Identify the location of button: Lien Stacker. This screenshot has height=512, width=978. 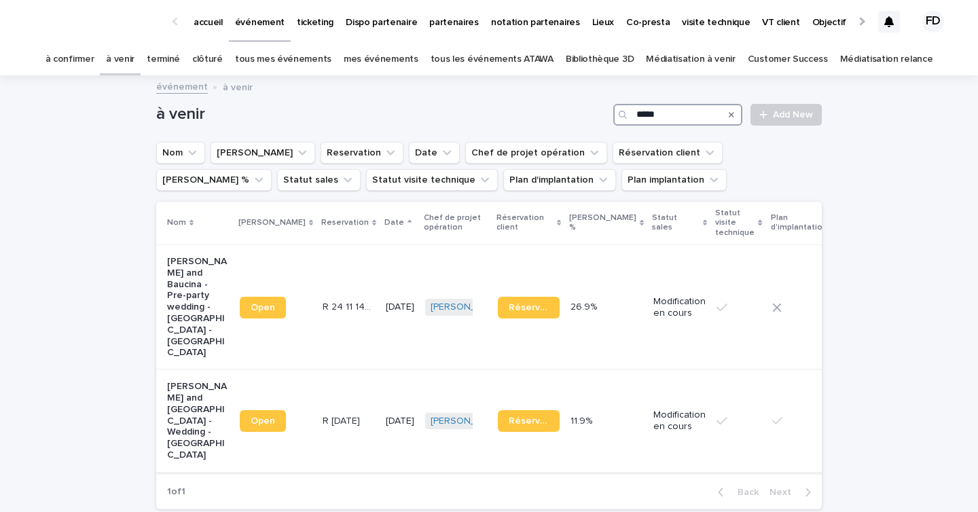
(263, 153).